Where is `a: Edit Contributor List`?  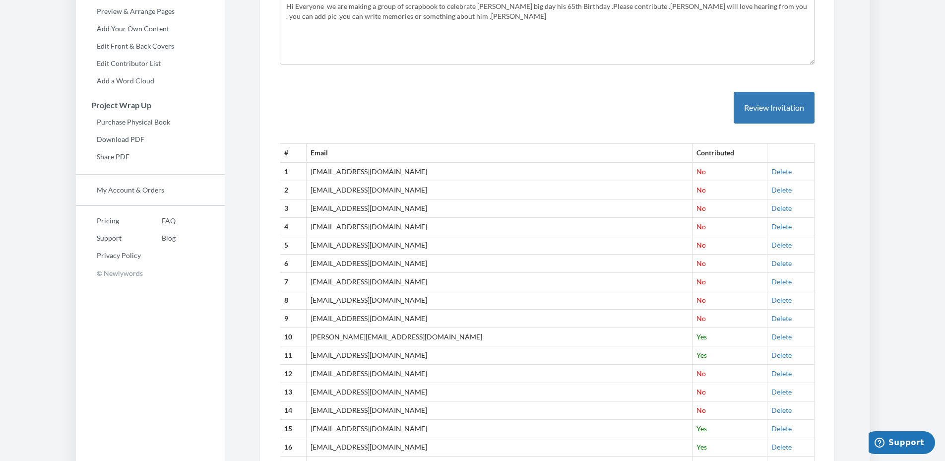 a: Edit Contributor List is located at coordinates (150, 63).